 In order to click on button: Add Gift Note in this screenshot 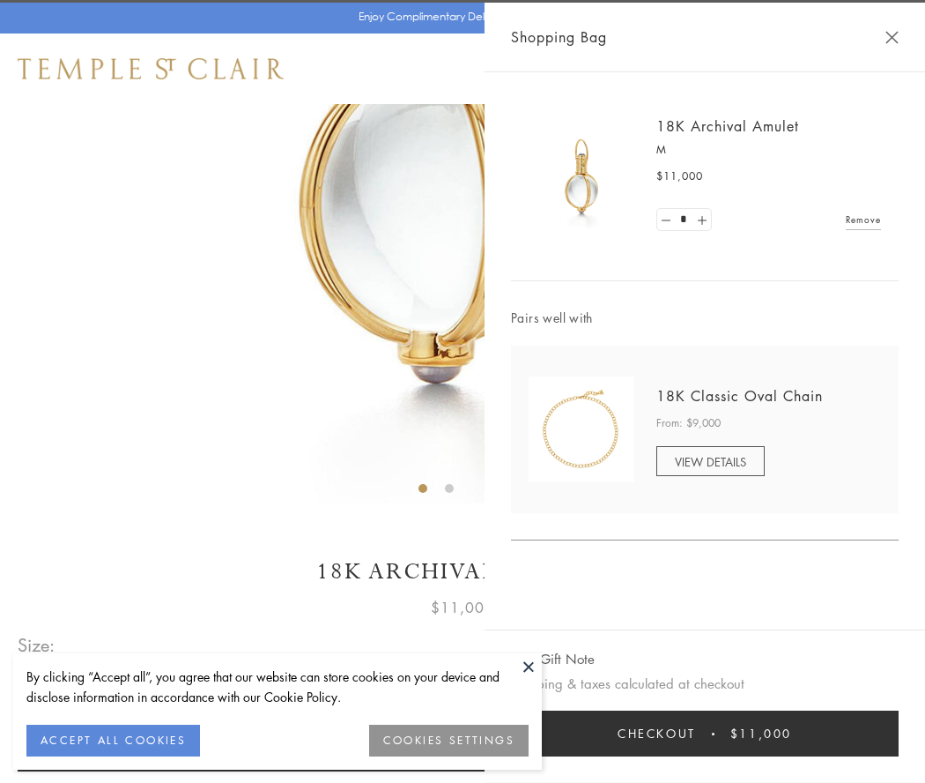, I will do `click(553, 658)`.